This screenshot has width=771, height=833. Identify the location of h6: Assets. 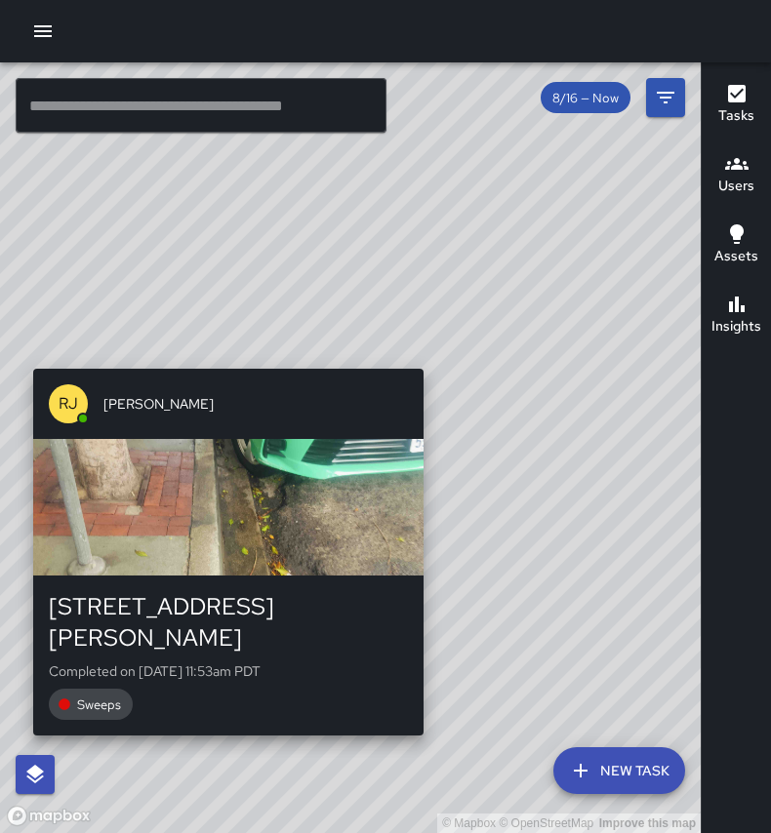
(735, 257).